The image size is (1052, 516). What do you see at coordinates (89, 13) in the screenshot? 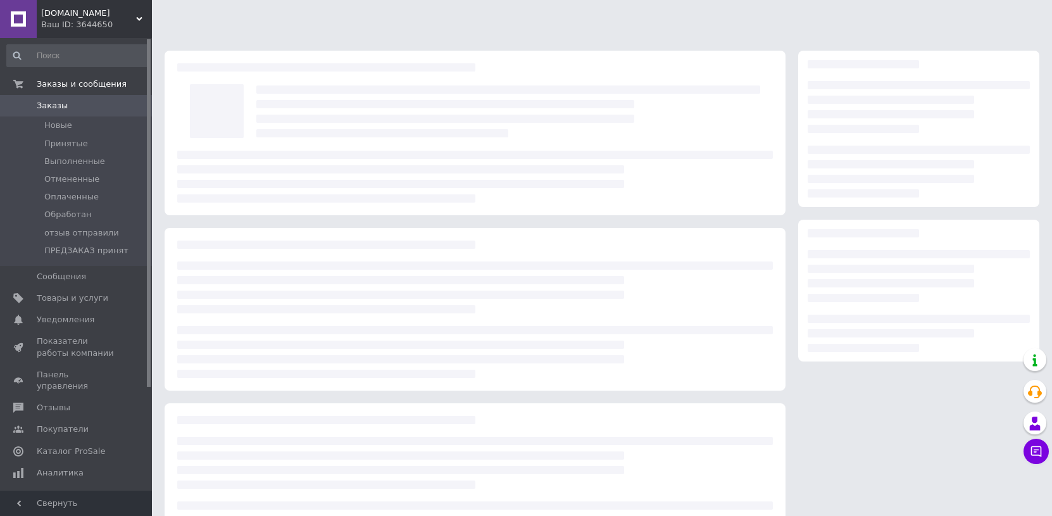
I see `span: Digitex.com.ua` at bounding box center [89, 13].